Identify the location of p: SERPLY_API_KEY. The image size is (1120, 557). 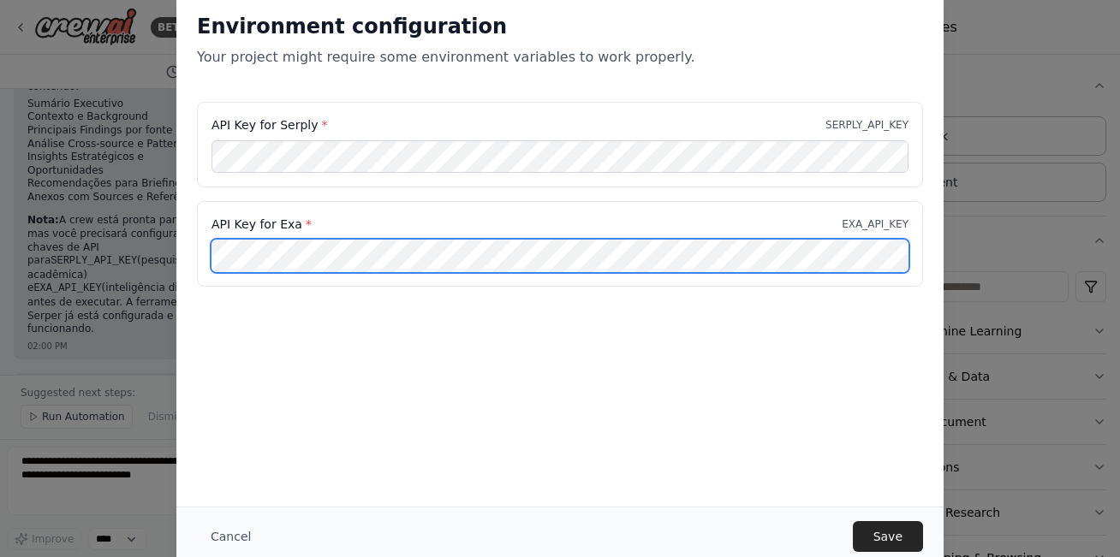
(867, 125).